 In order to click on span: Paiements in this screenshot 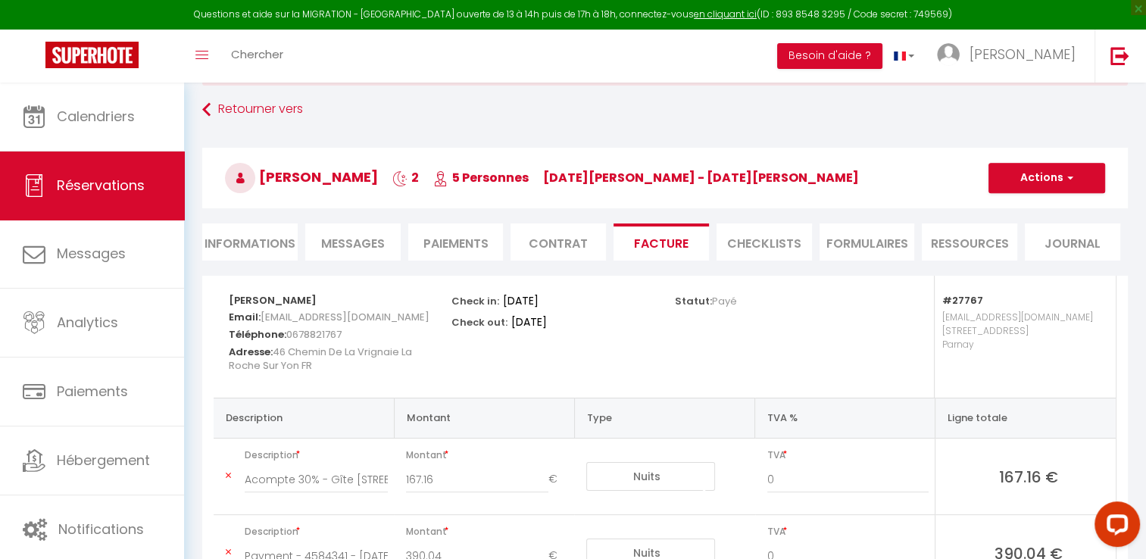, I will do `click(92, 391)`.